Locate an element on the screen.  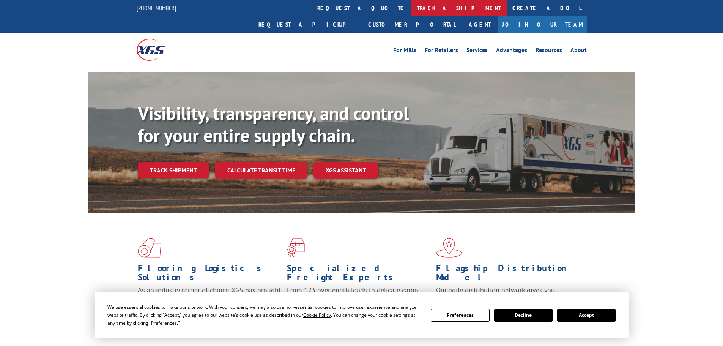
a: Resources is located at coordinates (549, 51).